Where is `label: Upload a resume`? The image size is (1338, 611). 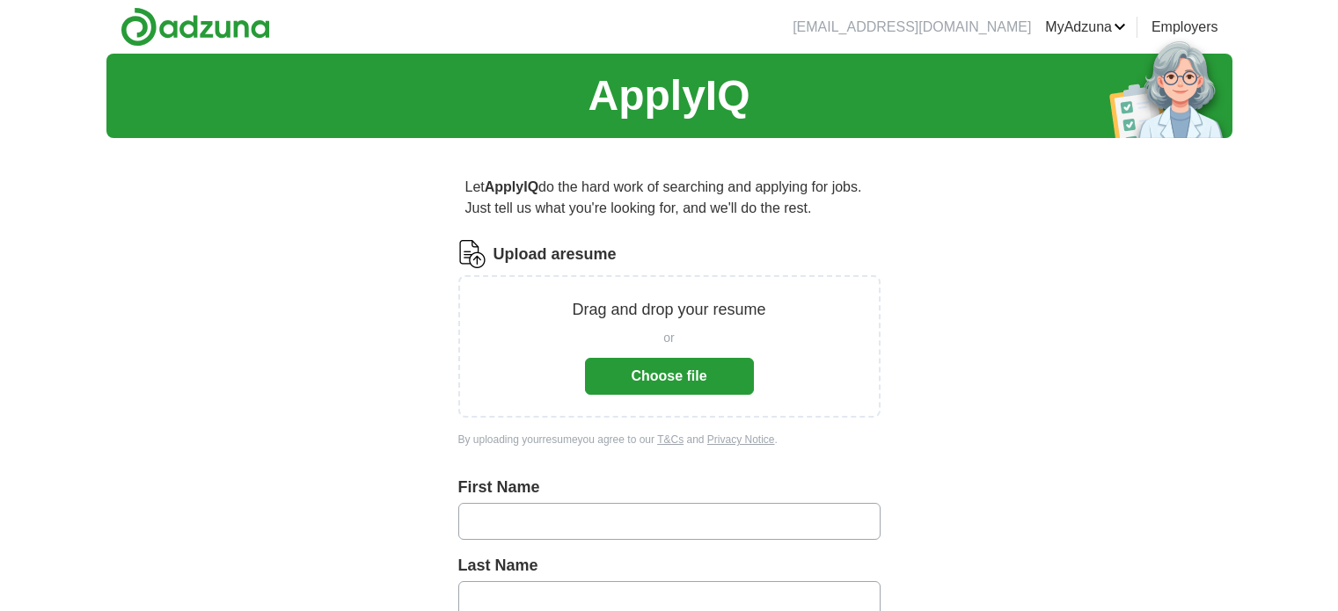 label: Upload a resume is located at coordinates (555, 254).